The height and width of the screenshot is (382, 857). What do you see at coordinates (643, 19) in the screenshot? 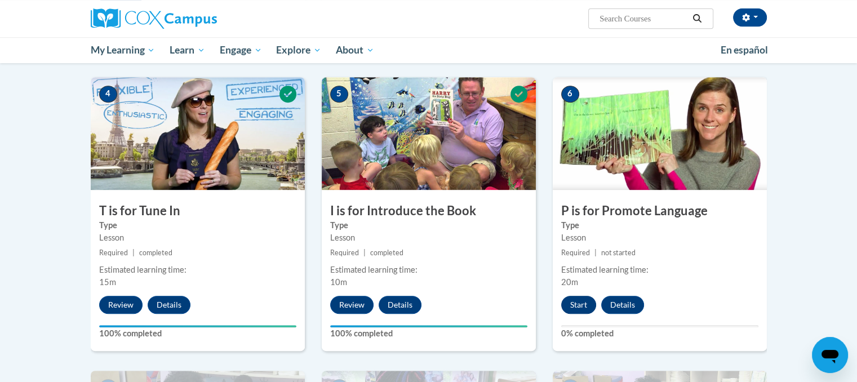
I see `input: Search Courses` at bounding box center [643, 19].